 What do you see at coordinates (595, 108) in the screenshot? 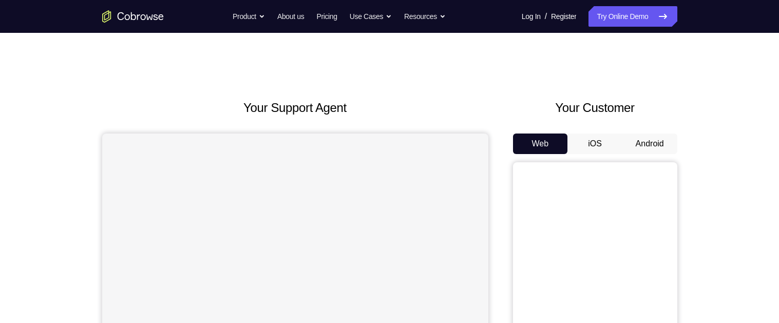
I see `h2: Your Customer` at bounding box center [595, 108].